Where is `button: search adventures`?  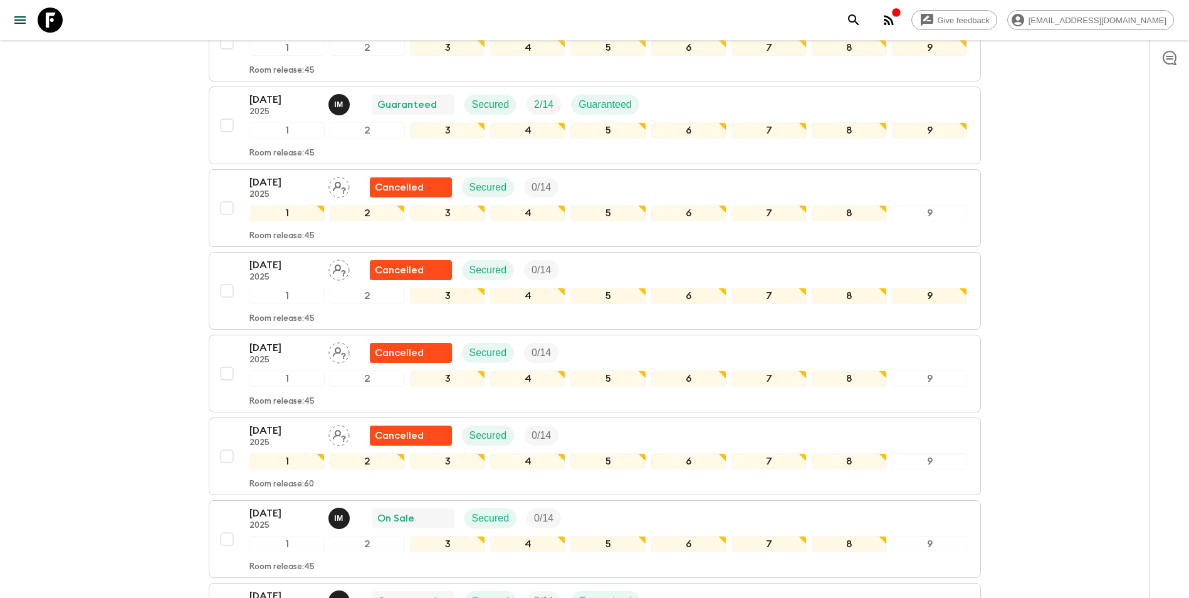 button: search adventures is located at coordinates (854, 20).